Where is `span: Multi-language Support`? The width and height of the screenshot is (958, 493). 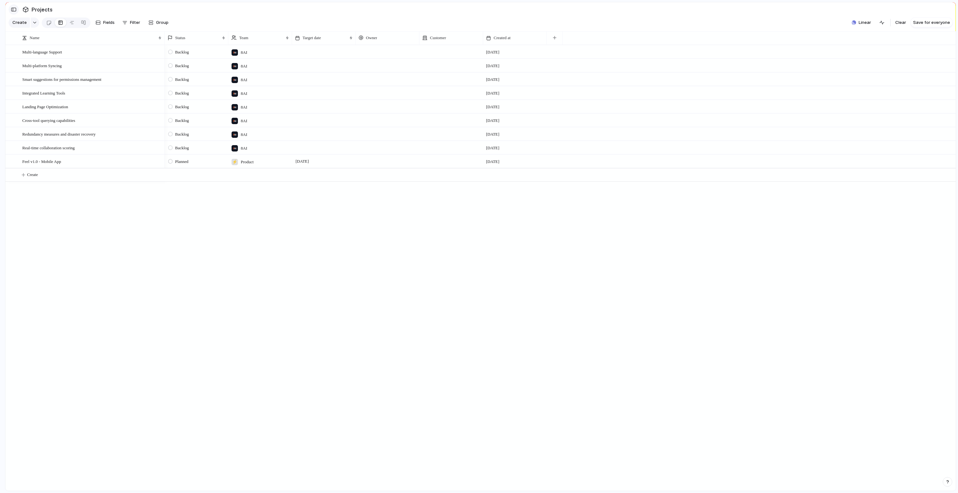 span: Multi-language Support is located at coordinates (42, 52).